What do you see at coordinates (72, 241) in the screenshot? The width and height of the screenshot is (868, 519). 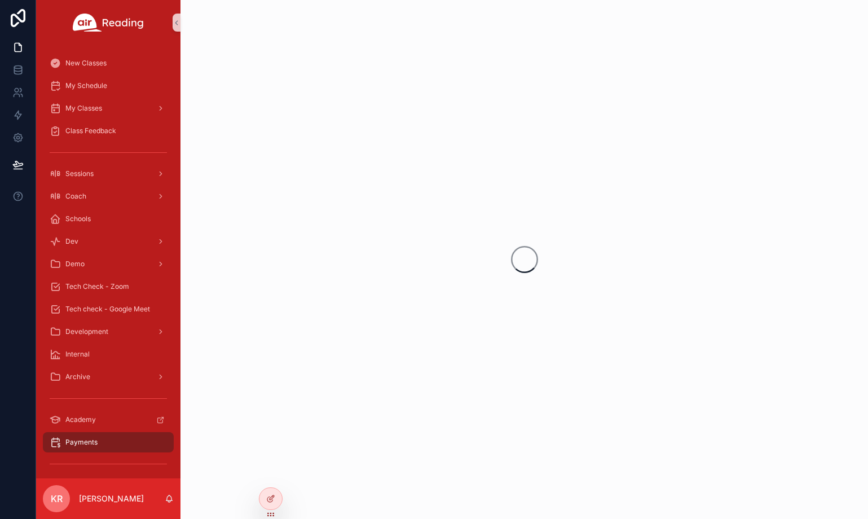 I see `span: Dev` at bounding box center [72, 241].